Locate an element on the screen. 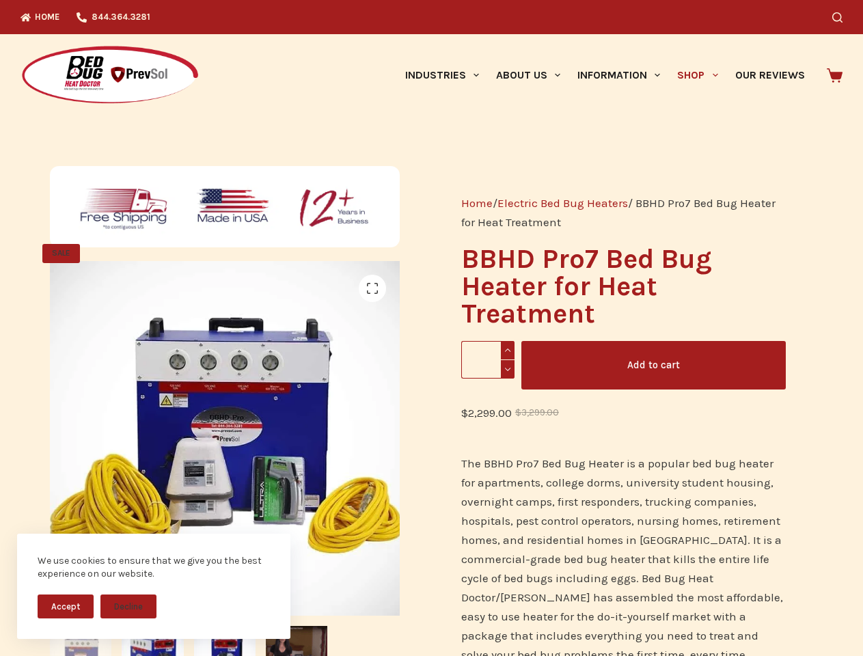 This screenshot has height=656, width=863. bdi: 3,299.00 is located at coordinates (537, 412).